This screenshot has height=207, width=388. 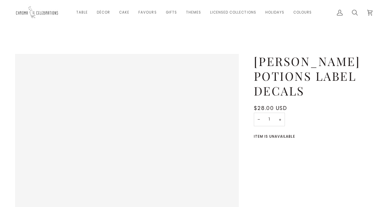 What do you see at coordinates (193, 12) in the screenshot?
I see `span: Themes` at bounding box center [193, 12].